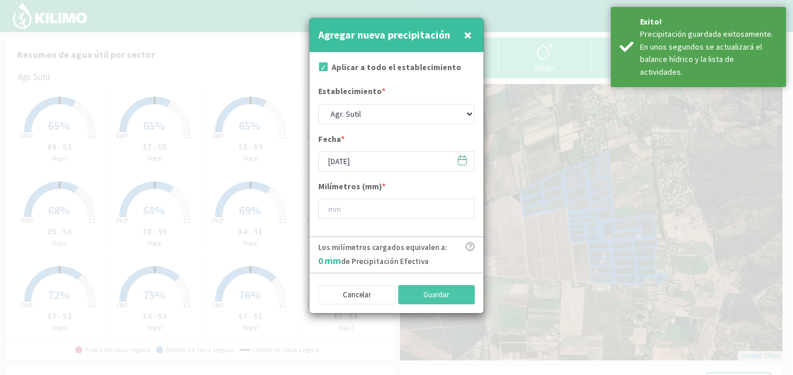  I want to click on p: Los milímetros cargados equivalen a: de Precipitación Efectiva, so click(382, 254).